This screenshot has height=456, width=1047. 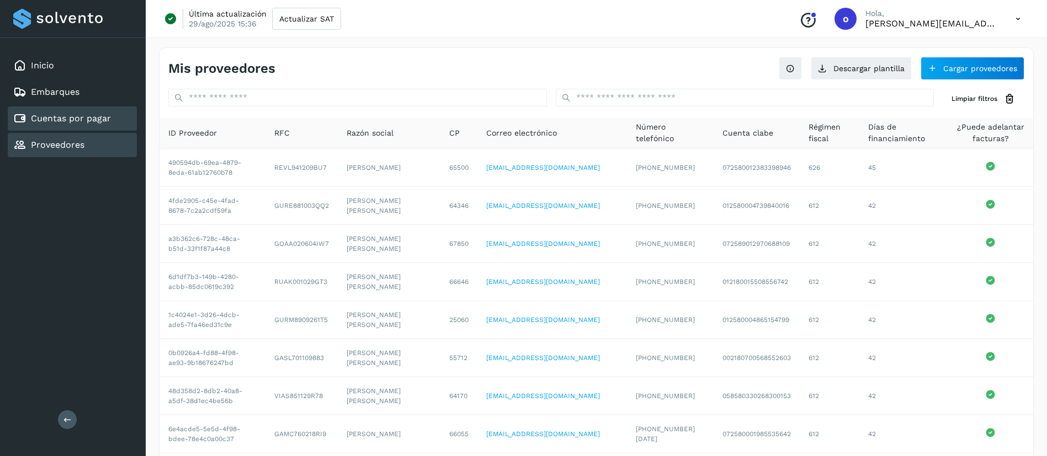 I want to click on td: 66055, so click(x=459, y=434).